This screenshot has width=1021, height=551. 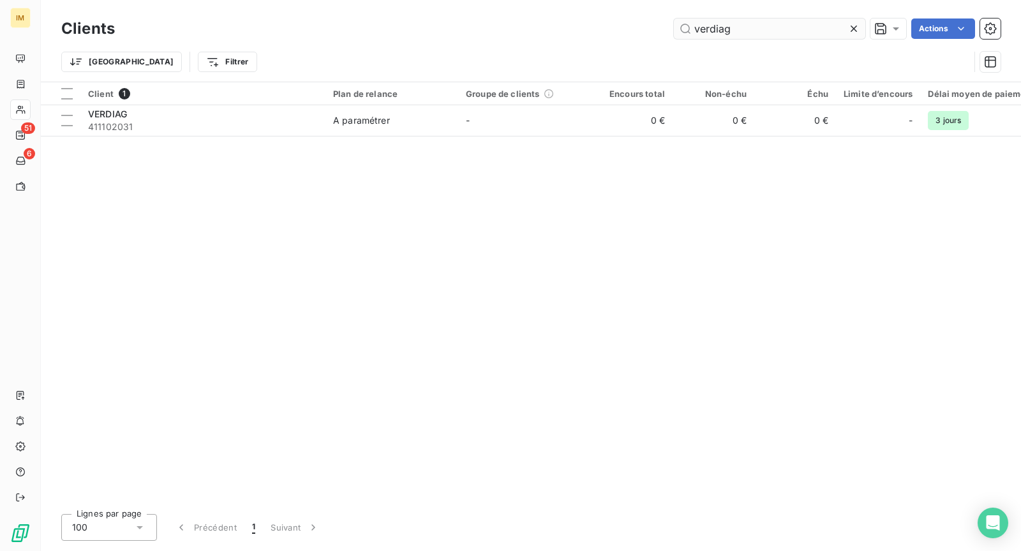 I want to click on div: Open Intercom Messenger, so click(x=993, y=523).